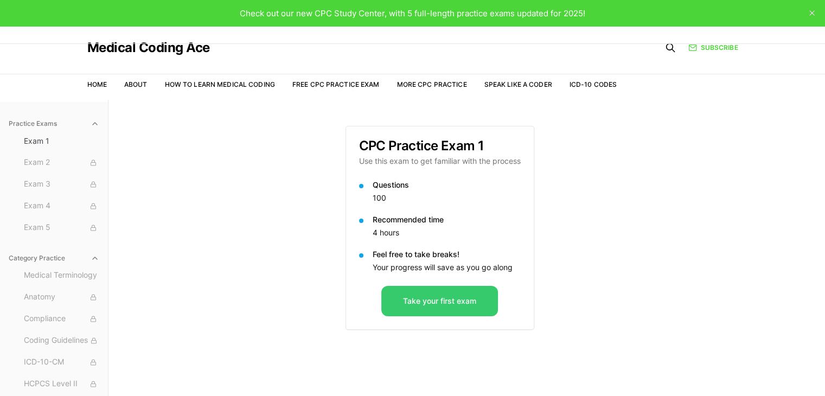 The width and height of the screenshot is (825, 396). What do you see at coordinates (61, 297) in the screenshot?
I see `button: Anatomy` at bounding box center [61, 297].